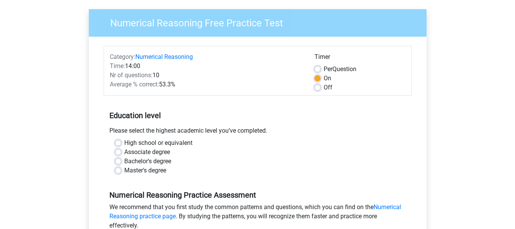 The image size is (515, 229). I want to click on span: Per, so click(328, 69).